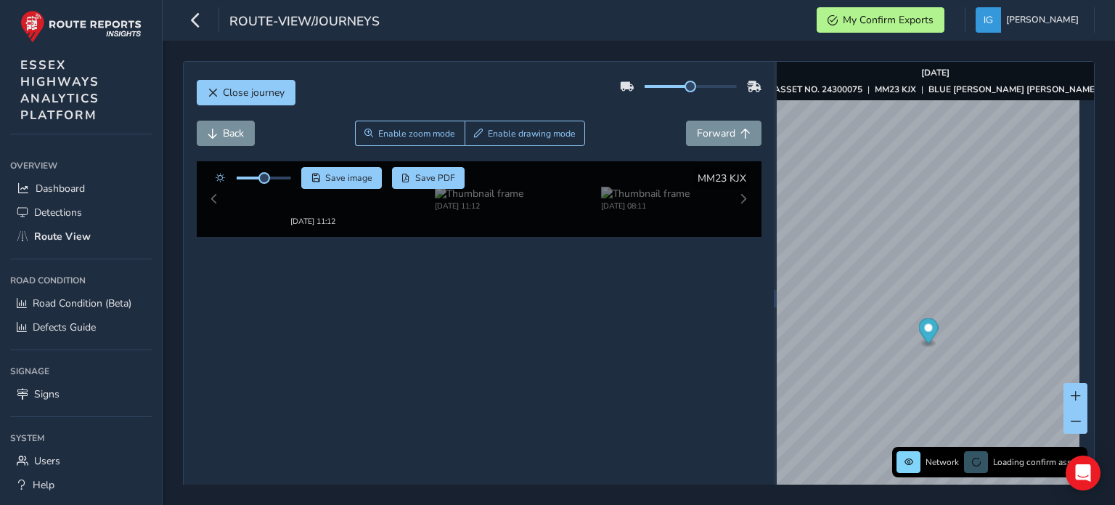 This screenshot has width=1115, height=505. I want to click on span: Help, so click(44, 484).